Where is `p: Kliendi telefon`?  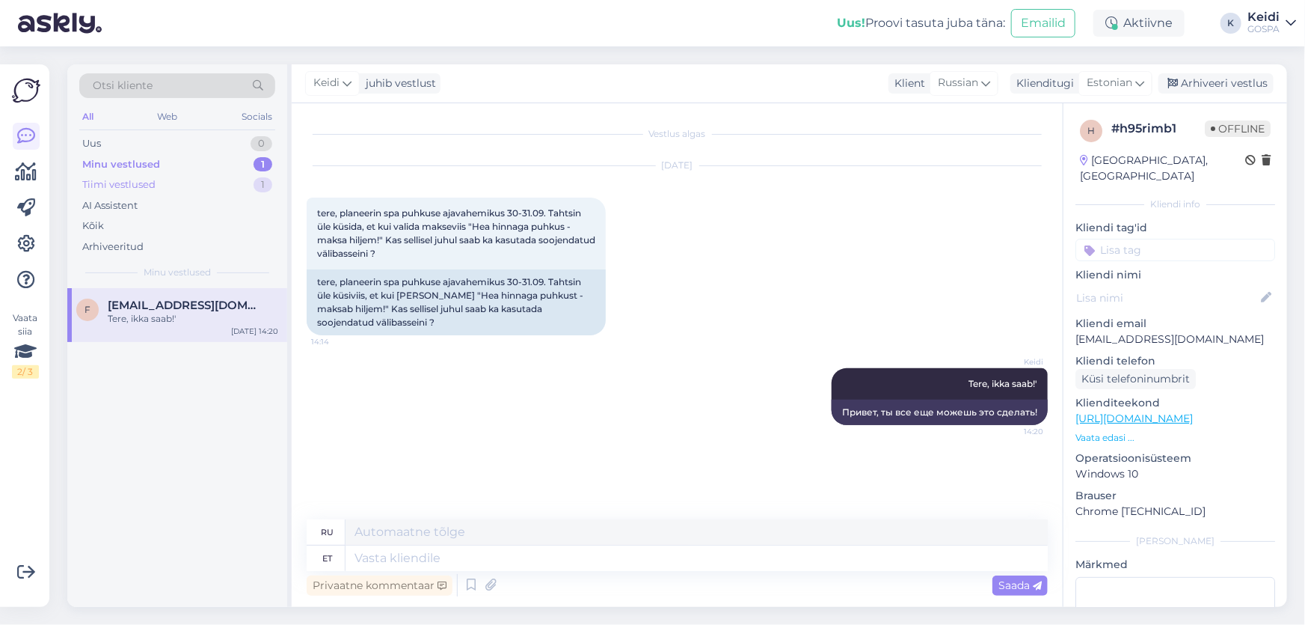 p: Kliendi telefon is located at coordinates (1175, 361).